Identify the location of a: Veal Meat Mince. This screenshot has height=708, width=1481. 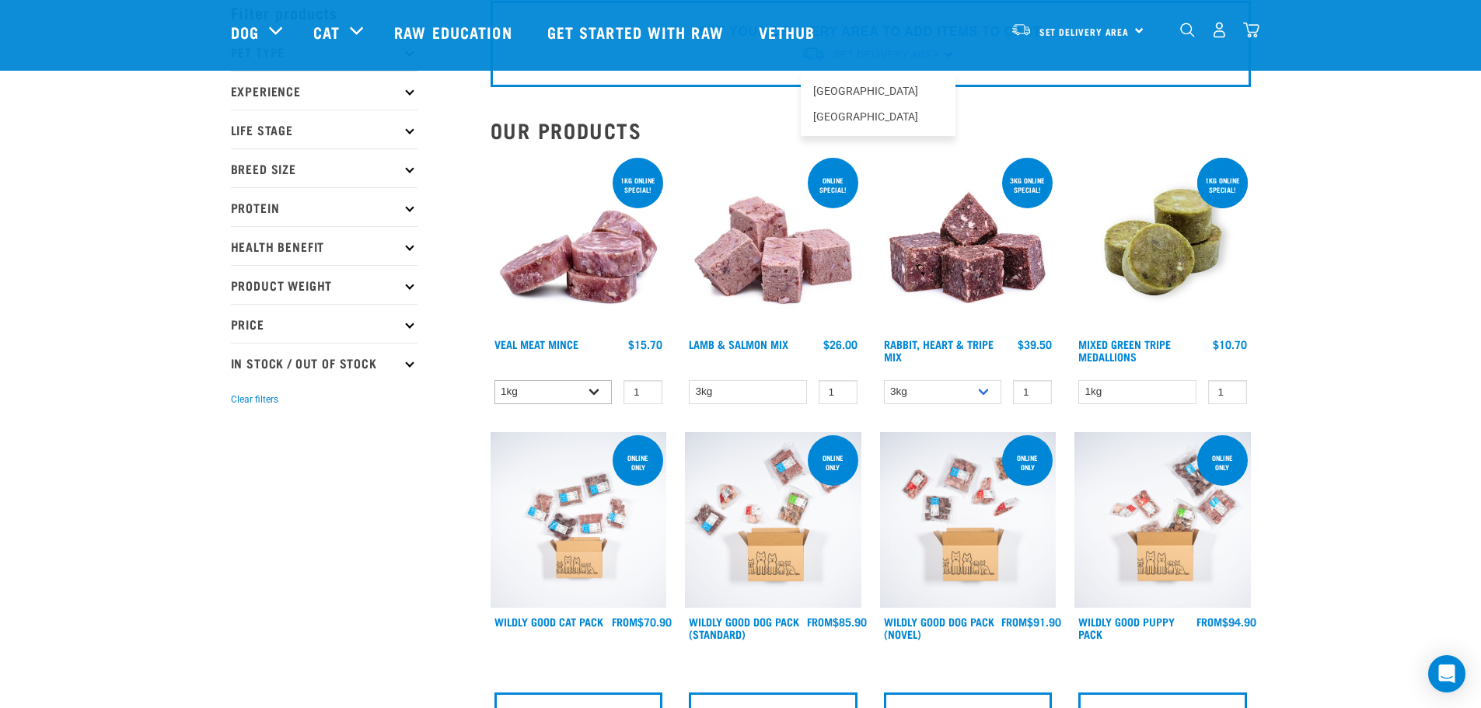
(537, 344).